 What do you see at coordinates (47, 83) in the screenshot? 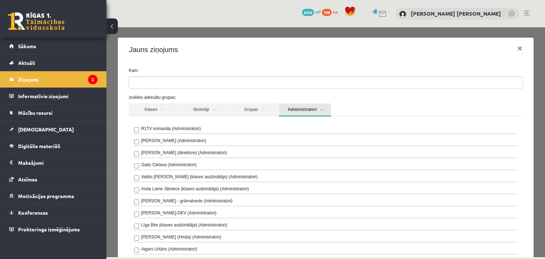
I see `a: Klases` at bounding box center [47, 83].